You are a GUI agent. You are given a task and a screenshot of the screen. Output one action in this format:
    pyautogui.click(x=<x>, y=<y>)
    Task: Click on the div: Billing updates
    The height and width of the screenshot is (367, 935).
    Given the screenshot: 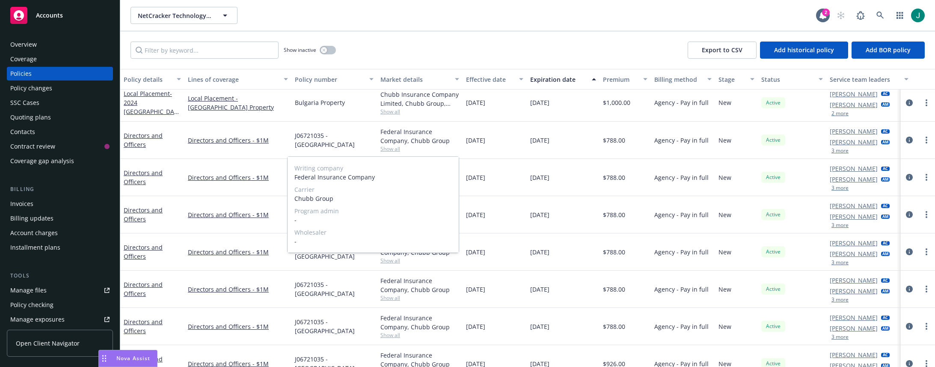 What is the action you would take?
    pyautogui.click(x=32, y=218)
    